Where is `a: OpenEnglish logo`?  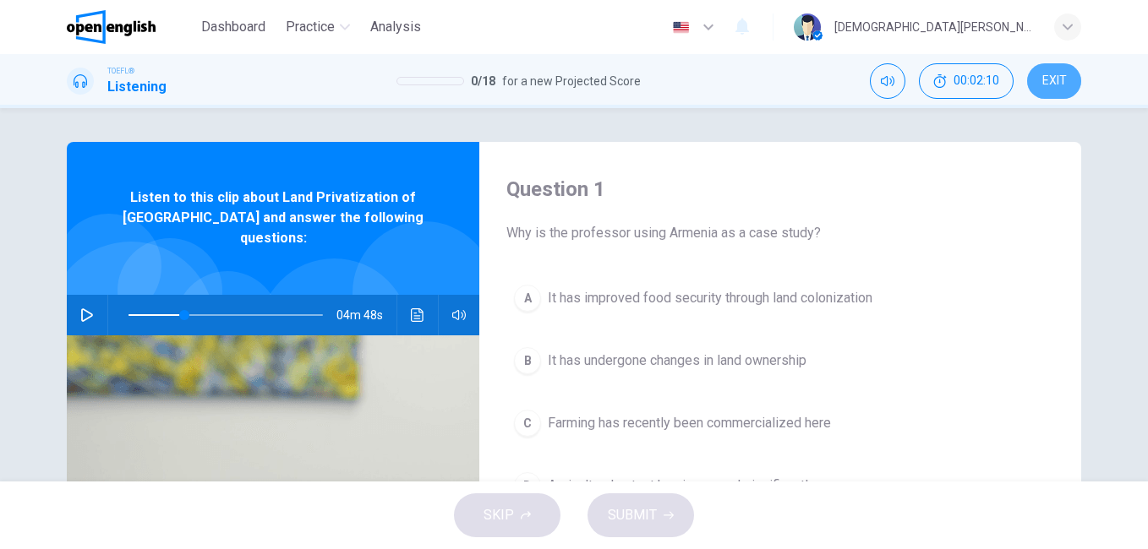 a: OpenEnglish logo is located at coordinates (130, 27).